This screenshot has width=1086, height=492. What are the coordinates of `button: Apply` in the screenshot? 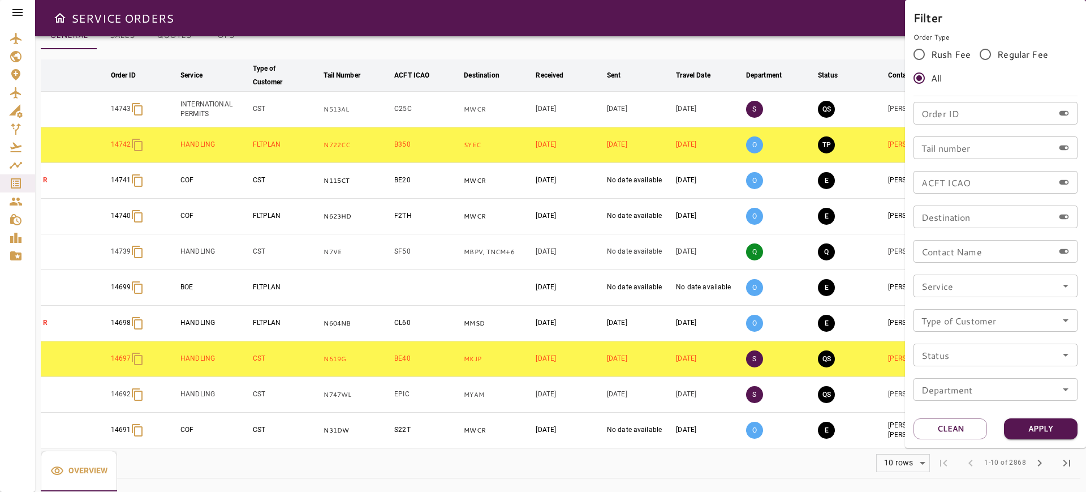 It's located at (1041, 428).